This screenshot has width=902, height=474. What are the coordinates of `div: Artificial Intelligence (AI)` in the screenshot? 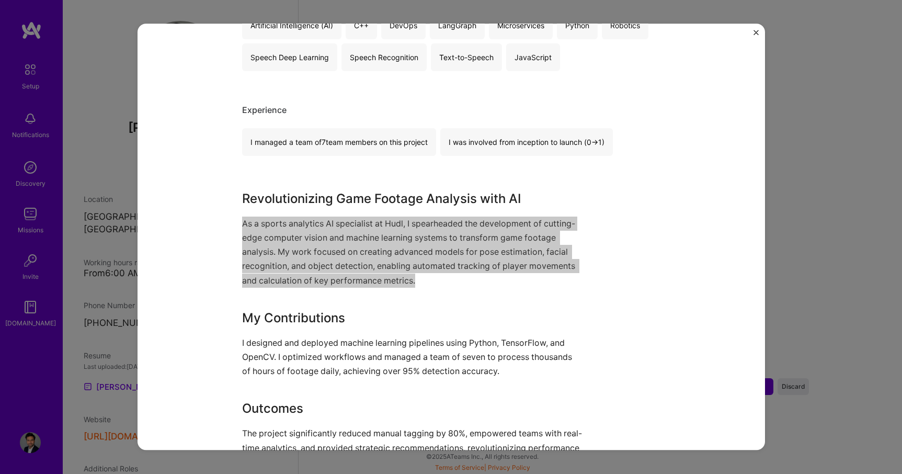 It's located at (292, 25).